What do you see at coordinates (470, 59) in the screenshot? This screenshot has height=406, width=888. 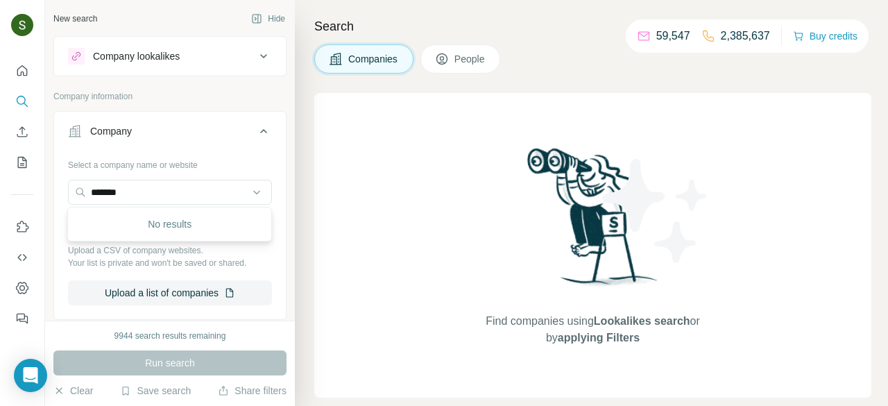 I see `span: People` at bounding box center [470, 59].